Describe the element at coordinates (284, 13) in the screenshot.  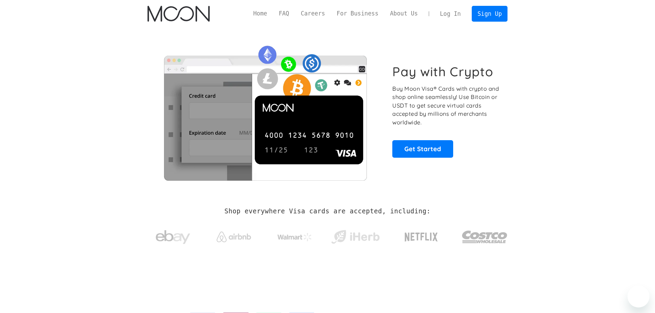
I see `a: FAQ` at that location.